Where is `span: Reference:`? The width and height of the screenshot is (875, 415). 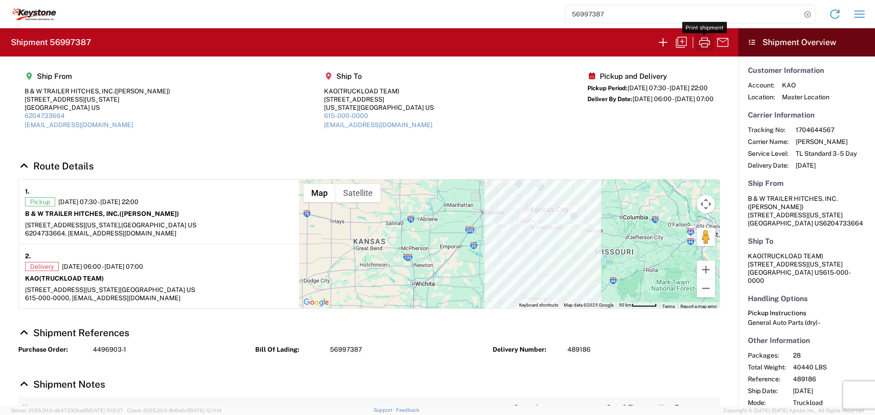 span: Reference: is located at coordinates (766, 379).